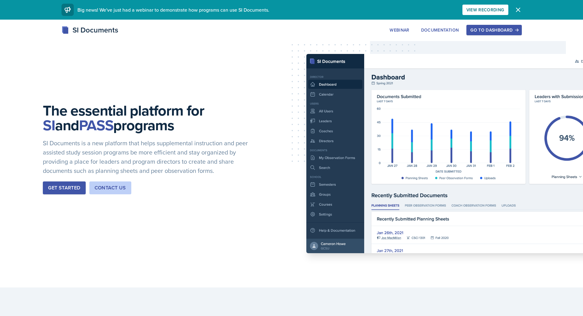 The height and width of the screenshot is (316, 583). Describe the element at coordinates (90, 30) in the screenshot. I see `div: SI Documents` at that location.